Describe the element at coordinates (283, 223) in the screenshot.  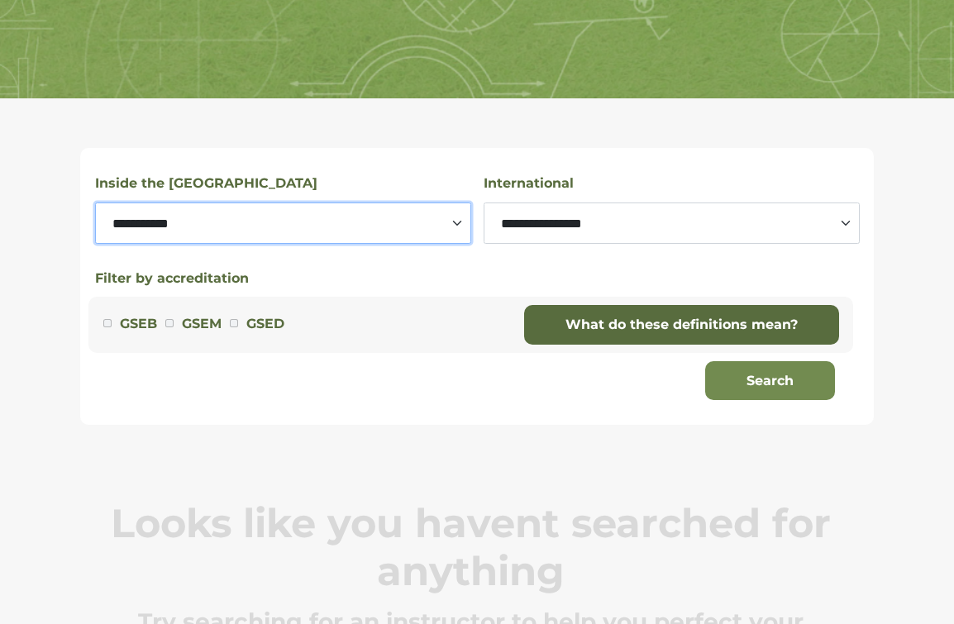
I see `select: Select a state` at that location.